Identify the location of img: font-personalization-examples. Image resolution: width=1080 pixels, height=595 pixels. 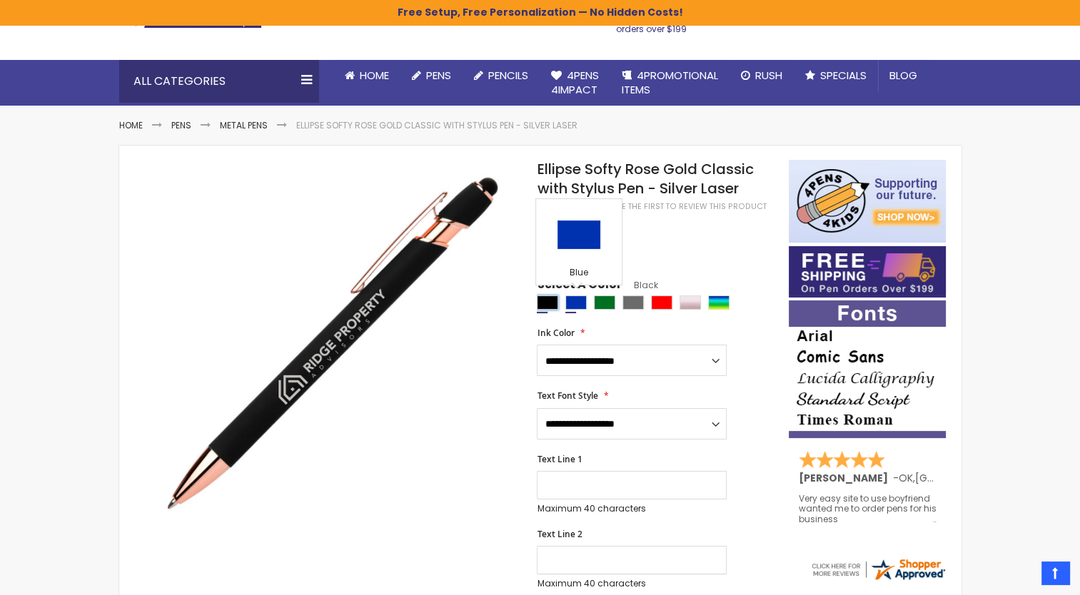
(867, 369).